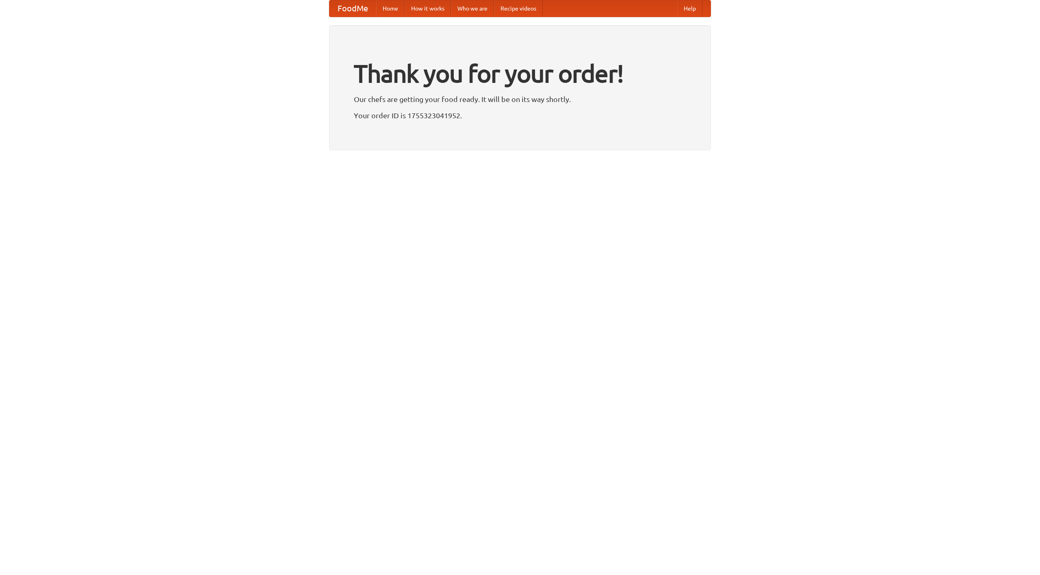 This screenshot has height=575, width=1040. Describe the element at coordinates (519, 9) in the screenshot. I see `a: Recipe videos` at that location.